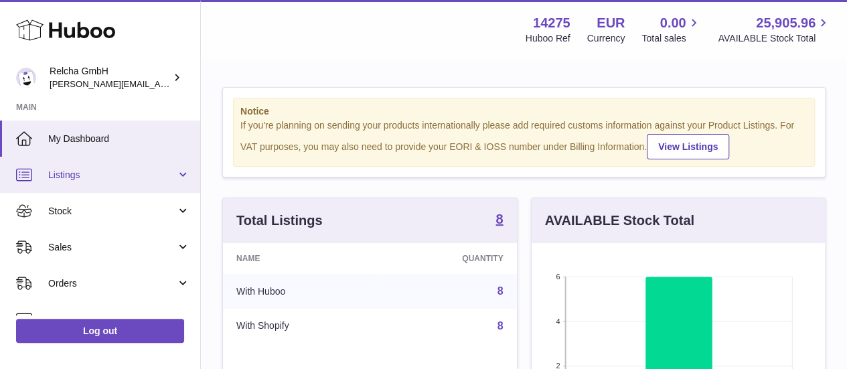 This screenshot has height=369, width=847. Describe the element at coordinates (673, 23) in the screenshot. I see `span: 0.00` at that location.